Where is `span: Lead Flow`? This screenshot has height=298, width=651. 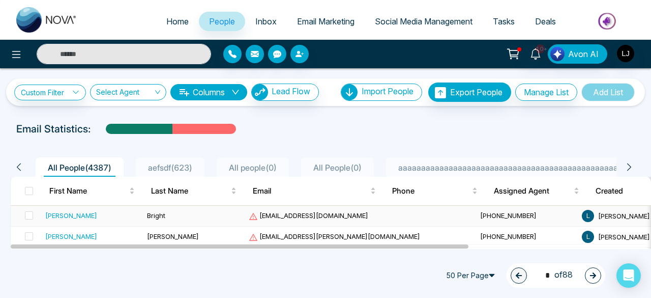 span: Lead Flow is located at coordinates (291, 91).